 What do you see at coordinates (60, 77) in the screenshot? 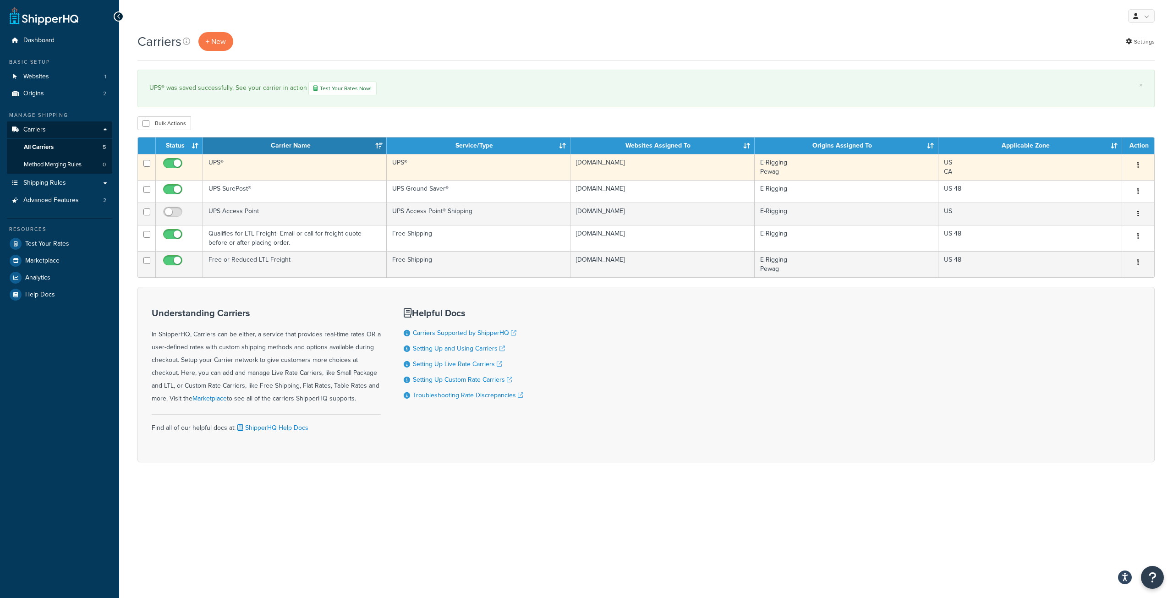
I see `li: Websites` at bounding box center [60, 77].